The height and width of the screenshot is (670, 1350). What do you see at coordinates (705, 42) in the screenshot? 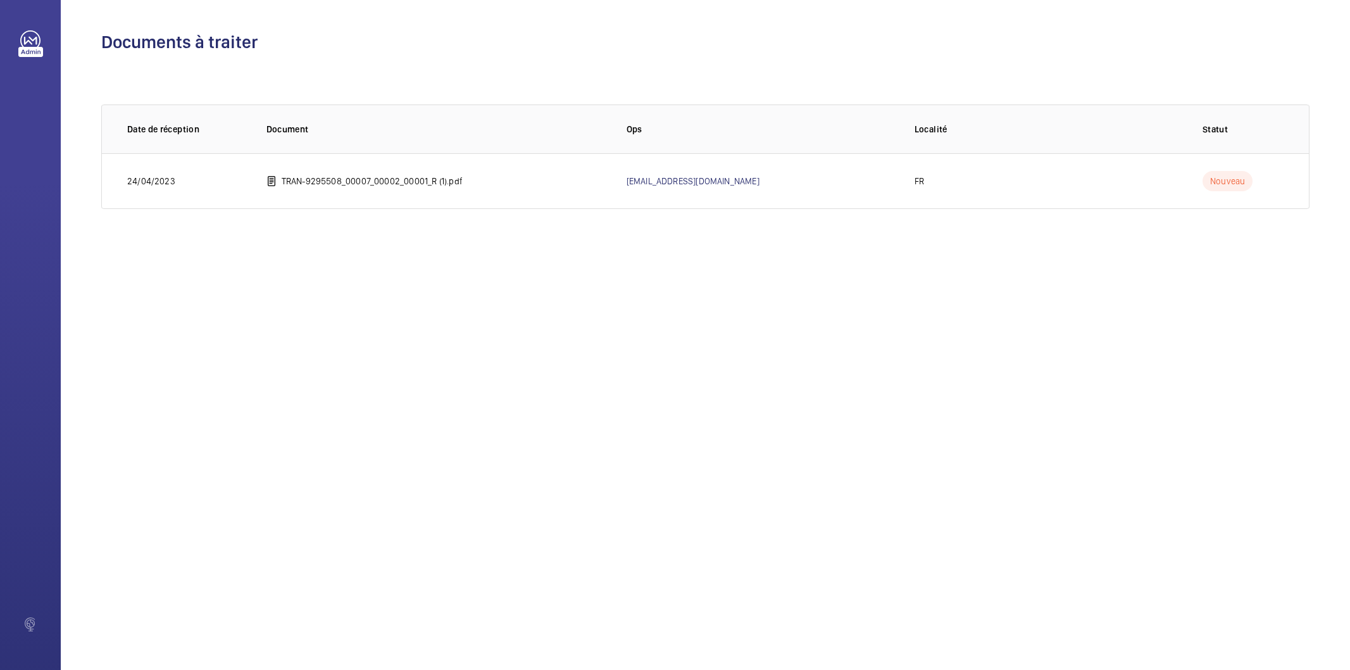
I see `h1: Documents à traiter` at bounding box center [705, 42].